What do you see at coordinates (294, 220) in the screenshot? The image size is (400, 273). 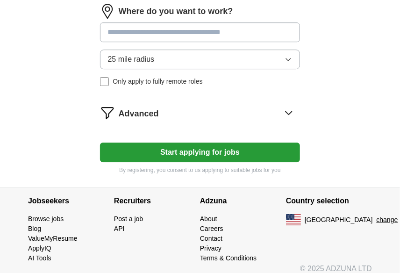 I see `img: US flag` at bounding box center [294, 220].